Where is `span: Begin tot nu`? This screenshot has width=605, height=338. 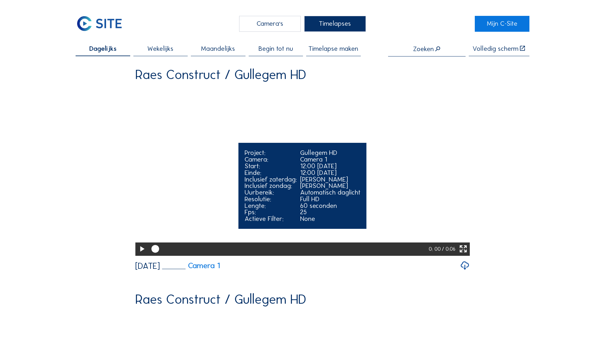 span: Begin tot nu is located at coordinates (276, 49).